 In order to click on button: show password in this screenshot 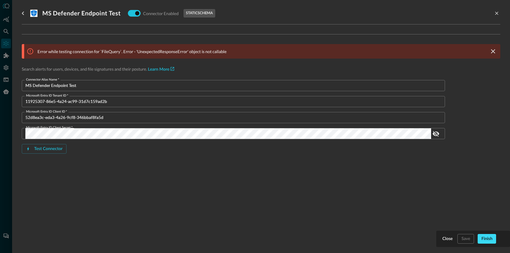, I will do `click(436, 134)`.